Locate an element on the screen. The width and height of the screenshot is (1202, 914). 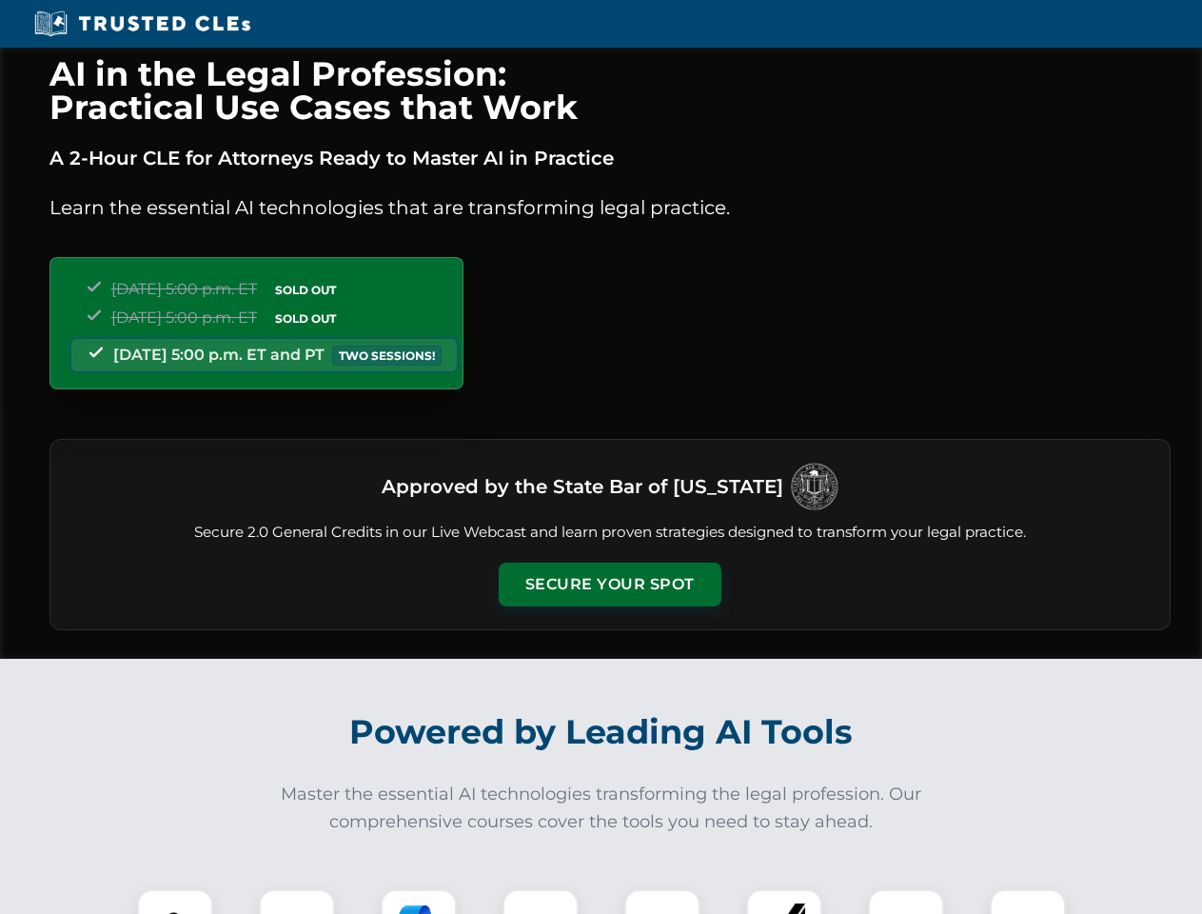
img: Logo is located at coordinates (815, 486).